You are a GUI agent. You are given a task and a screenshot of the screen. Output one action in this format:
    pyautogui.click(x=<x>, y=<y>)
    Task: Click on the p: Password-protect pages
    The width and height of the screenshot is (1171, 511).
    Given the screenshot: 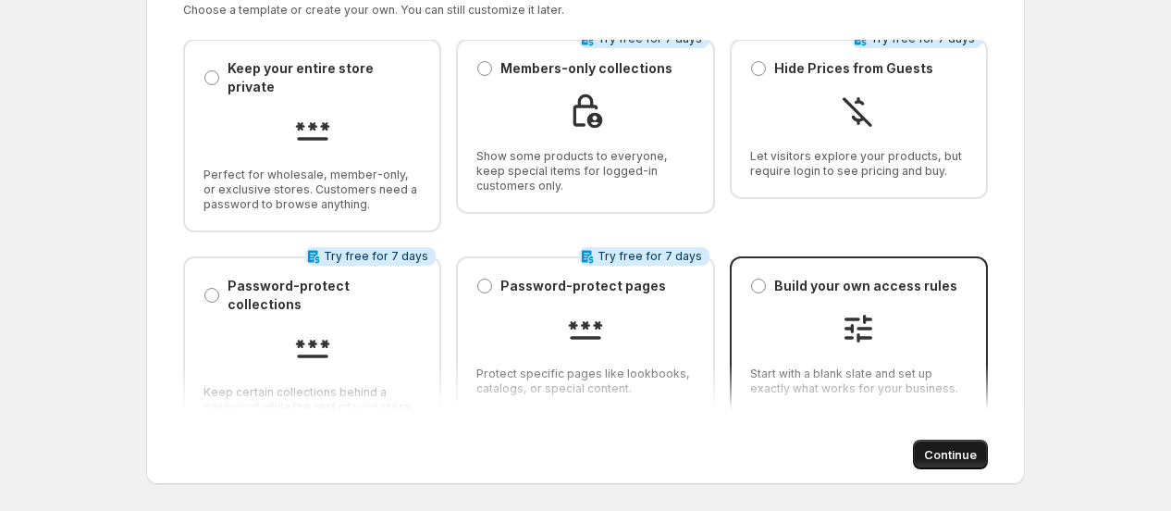 What is the action you would take?
    pyautogui.click(x=583, y=286)
    